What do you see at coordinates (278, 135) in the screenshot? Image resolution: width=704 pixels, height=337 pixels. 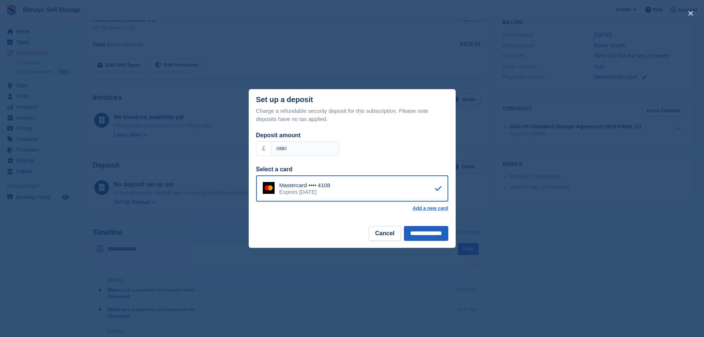 I see `label: Deposit amount` at bounding box center [278, 135].